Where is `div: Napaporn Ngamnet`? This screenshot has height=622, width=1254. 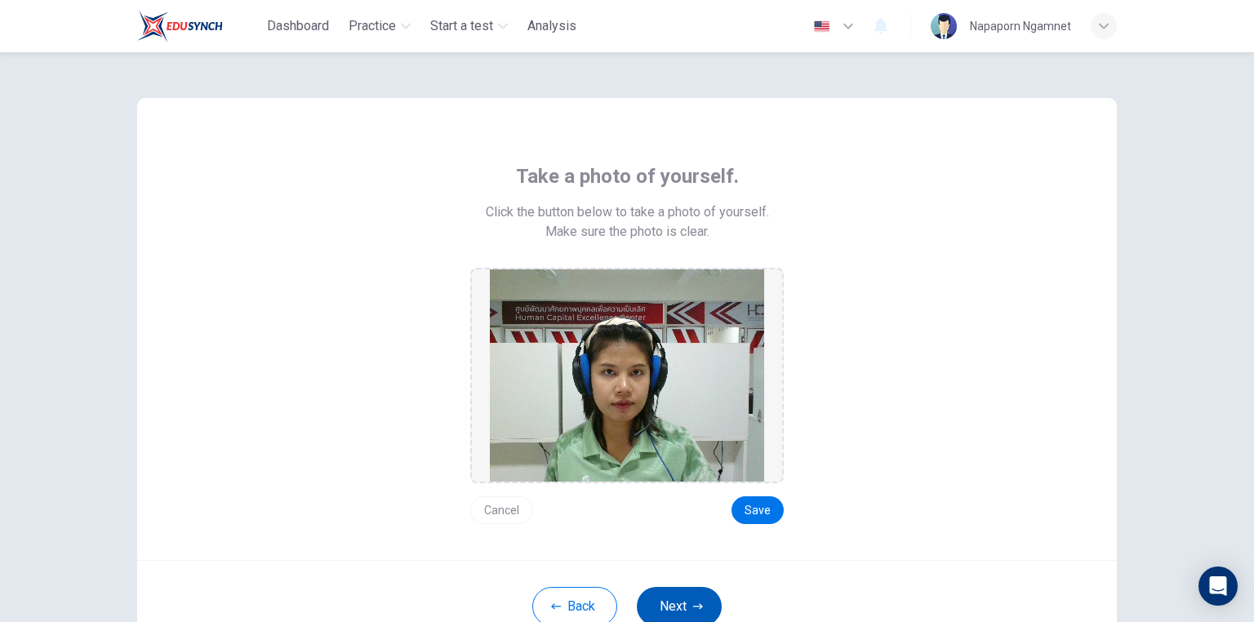
div: Napaporn Ngamnet is located at coordinates (1020, 26).